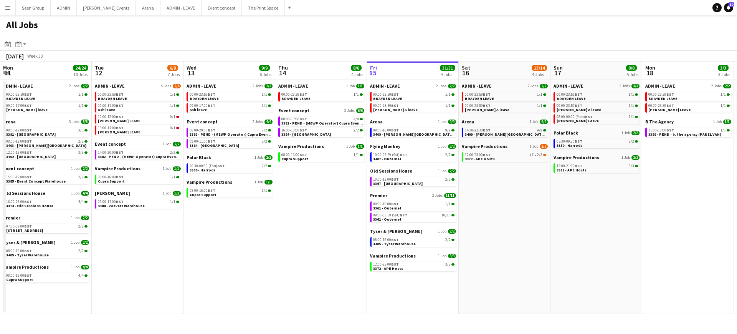 This screenshot has width=737, height=334. Describe the element at coordinates (111, 128) in the screenshot. I see `span: 13:00-17:00` at that location.